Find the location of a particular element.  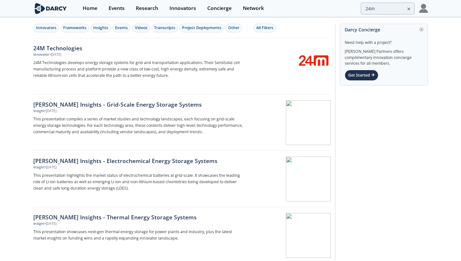

button: Project Deployments is located at coordinates (202, 28).